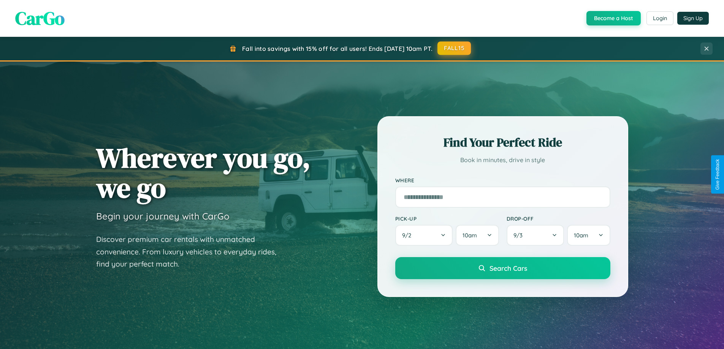 Image resolution: width=724 pixels, height=349 pixels. I want to click on label: Where, so click(503, 180).